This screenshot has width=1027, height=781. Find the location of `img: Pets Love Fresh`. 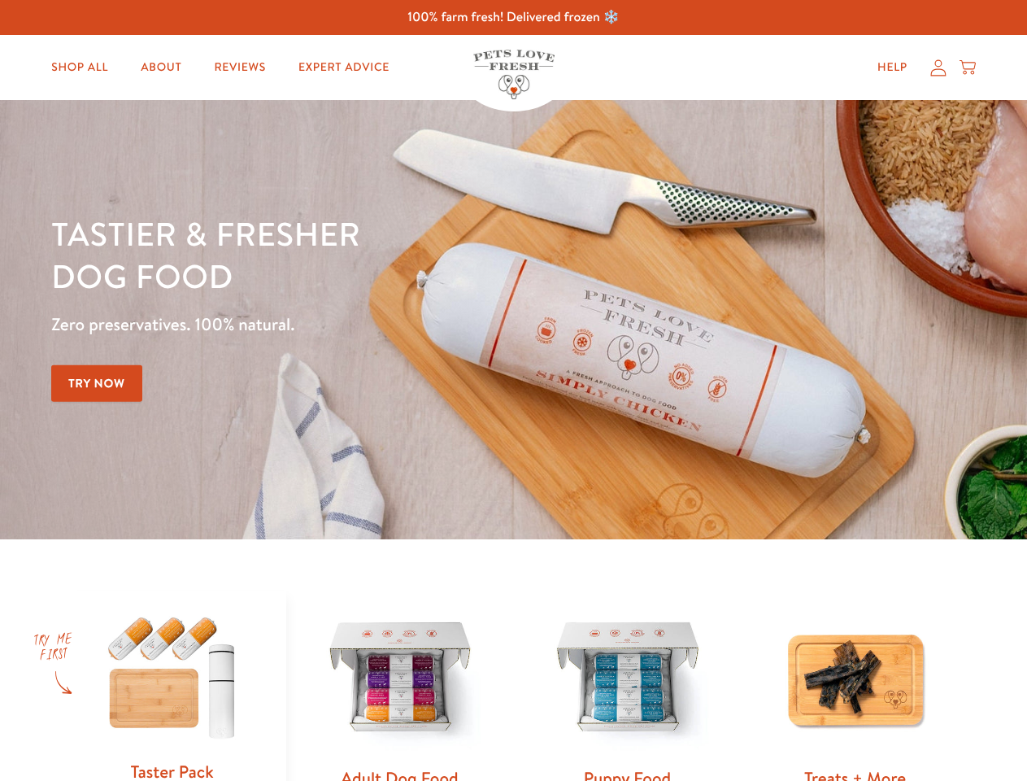

img: Pets Love Fresh is located at coordinates (514, 74).